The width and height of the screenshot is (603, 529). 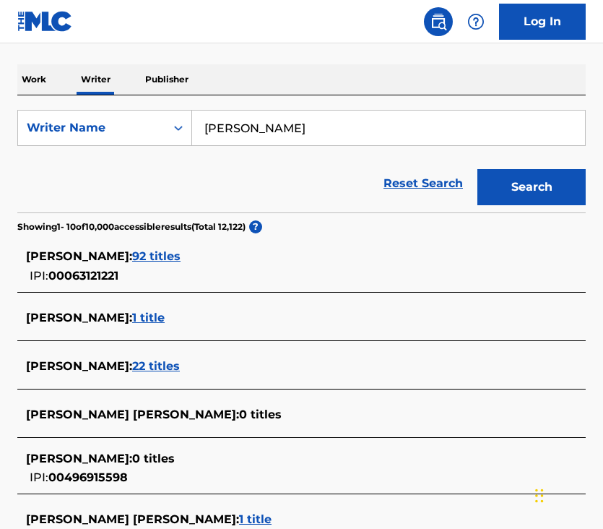 What do you see at coordinates (439, 22) in the screenshot?
I see `a: Public Search` at bounding box center [439, 22].